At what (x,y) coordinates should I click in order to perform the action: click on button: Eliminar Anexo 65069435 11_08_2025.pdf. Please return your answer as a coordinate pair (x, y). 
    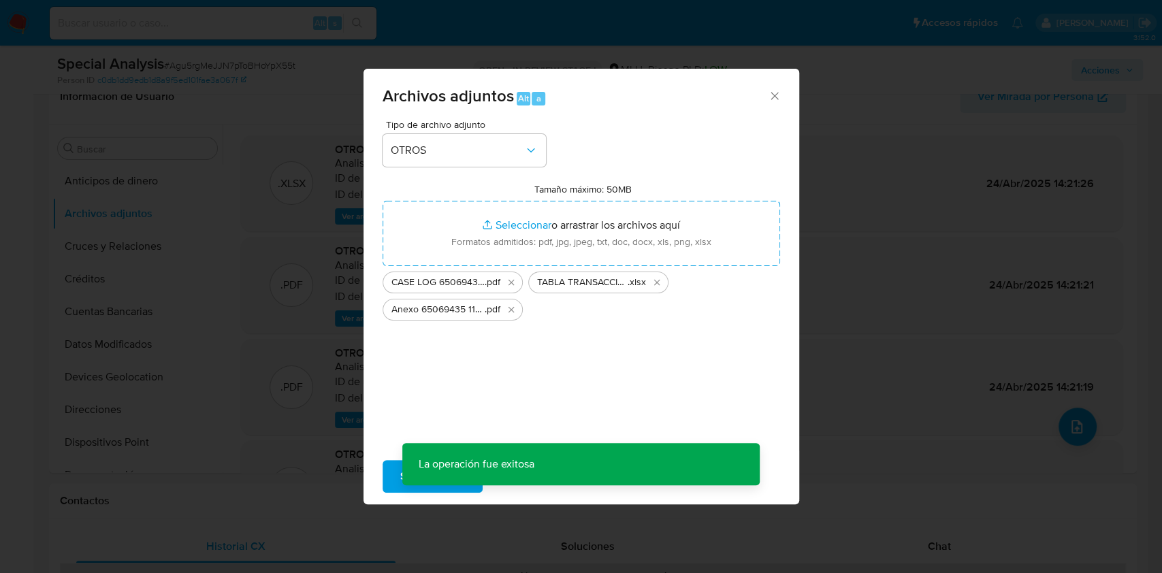
    Looking at the image, I should click on (511, 310).